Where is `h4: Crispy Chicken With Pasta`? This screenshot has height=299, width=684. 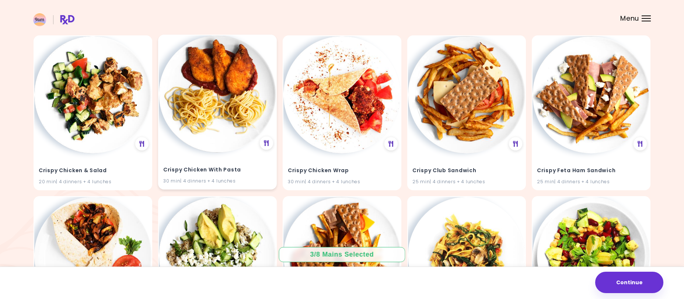 h4: Crispy Chicken With Pasta is located at coordinates (218, 170).